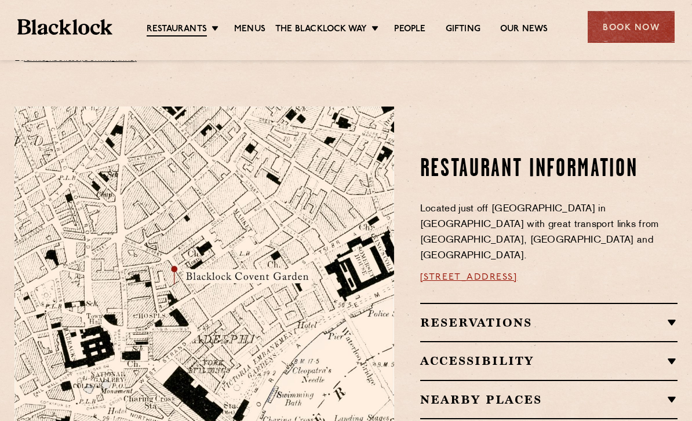 The image size is (692, 421). I want to click on a: Restaurants, so click(177, 30).